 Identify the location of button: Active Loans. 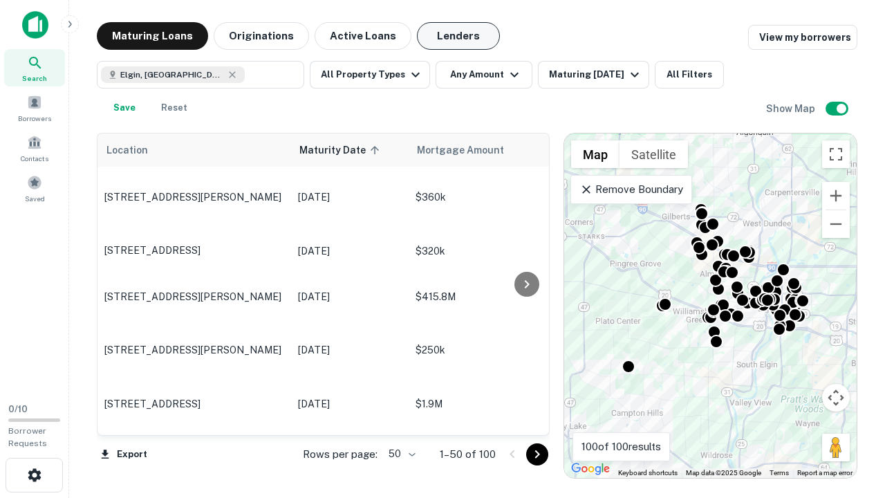
(363, 36).